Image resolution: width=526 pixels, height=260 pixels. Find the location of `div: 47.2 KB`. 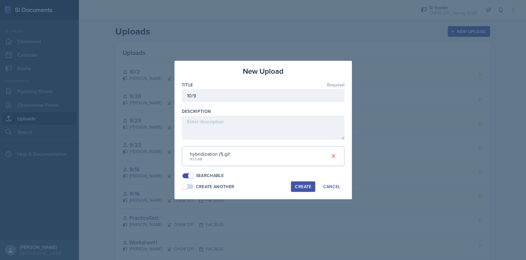

div: 47.2 KB is located at coordinates (210, 159).